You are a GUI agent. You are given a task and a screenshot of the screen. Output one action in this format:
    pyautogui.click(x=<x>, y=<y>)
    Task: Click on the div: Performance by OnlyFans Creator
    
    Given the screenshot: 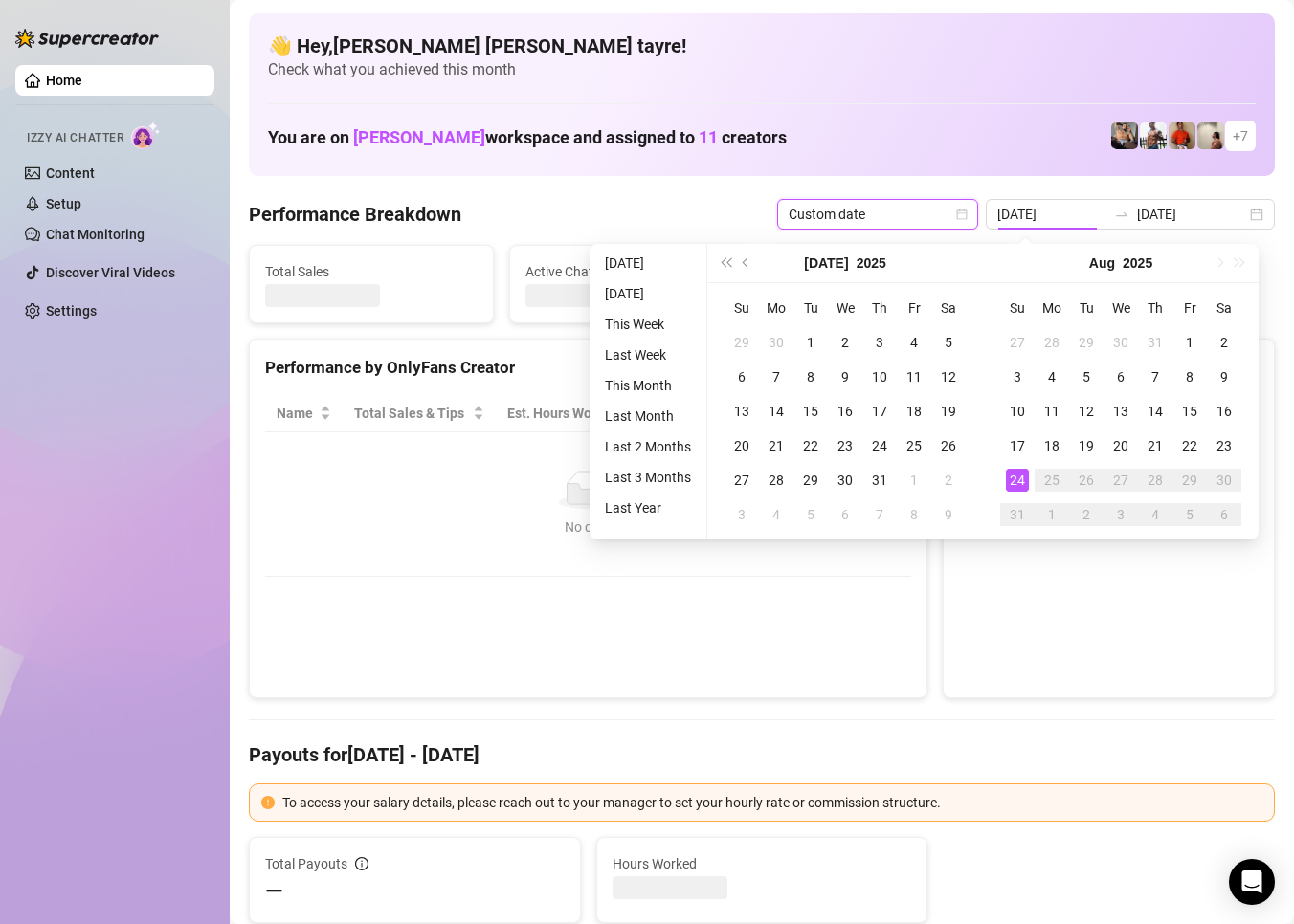 What is the action you would take?
    pyautogui.click(x=587, y=367)
    